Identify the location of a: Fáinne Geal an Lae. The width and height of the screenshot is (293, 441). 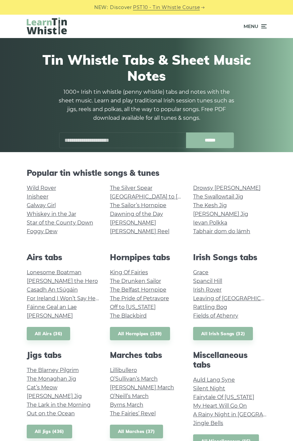
(52, 307).